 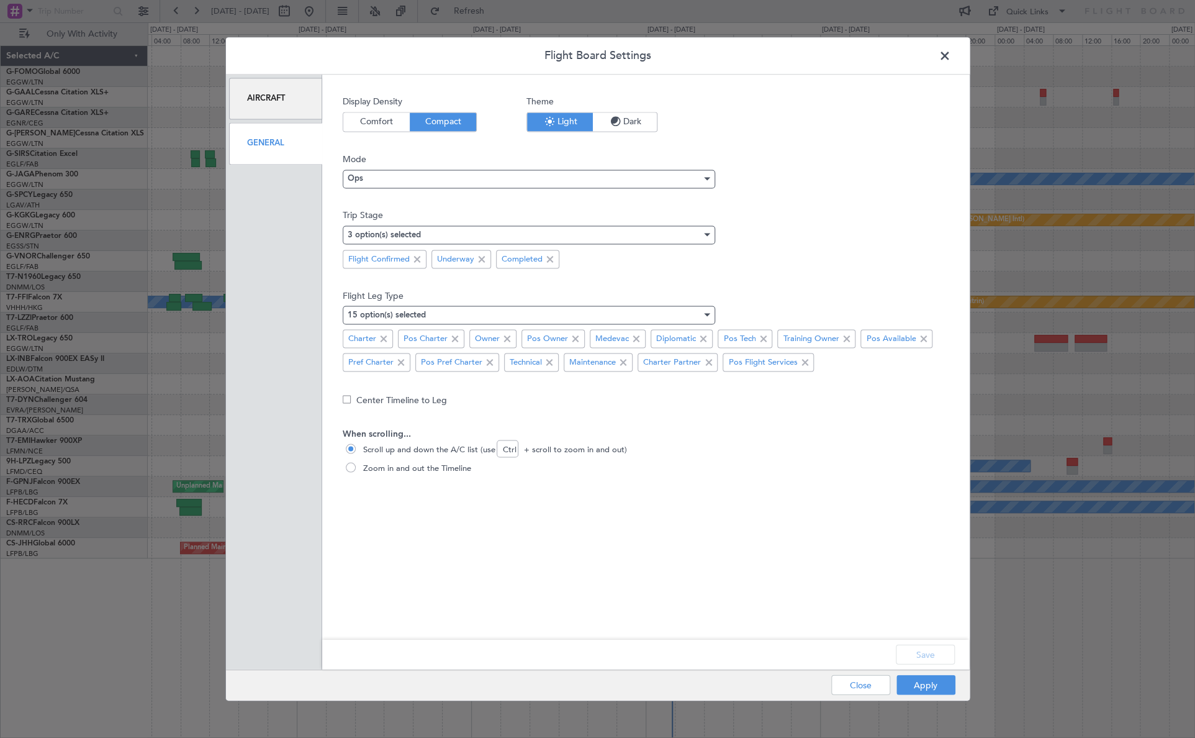 I want to click on div: General, so click(x=276, y=143).